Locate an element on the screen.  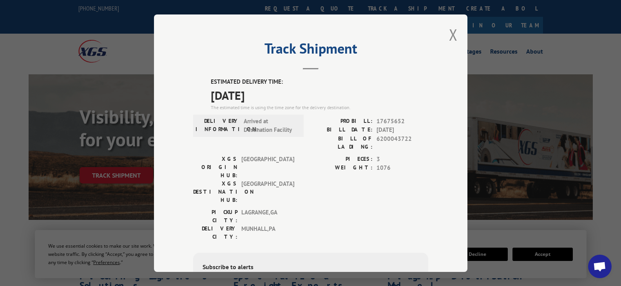
span: Arrived at Destination Facility is located at coordinates (270, 125).